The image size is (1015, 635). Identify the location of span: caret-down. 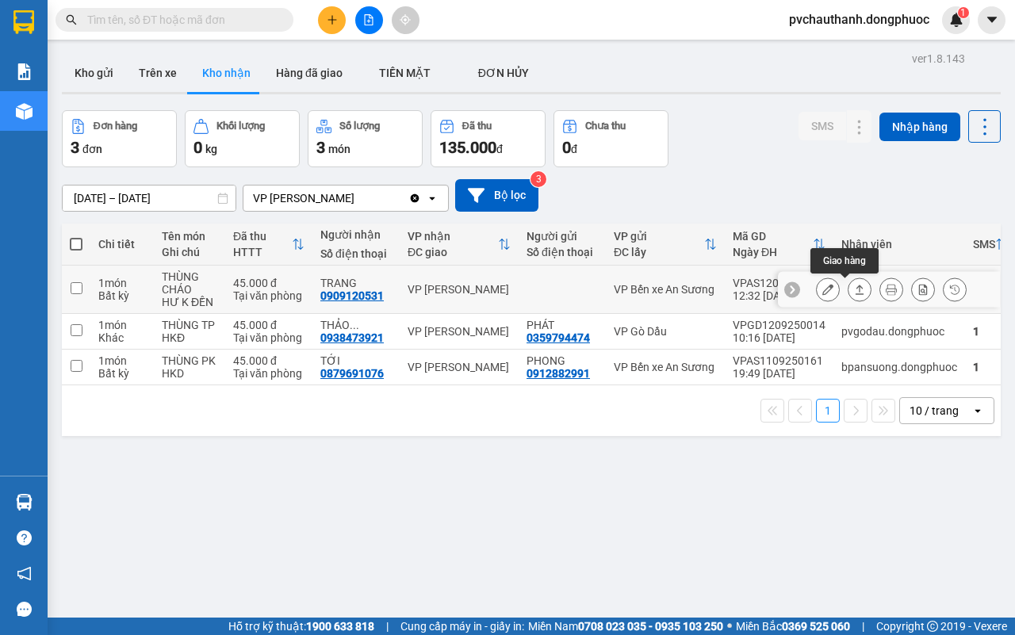
(992, 20).